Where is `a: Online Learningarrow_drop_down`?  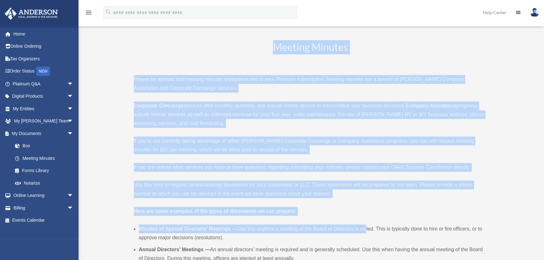
a: Online Learningarrow_drop_down is located at coordinates (44, 196).